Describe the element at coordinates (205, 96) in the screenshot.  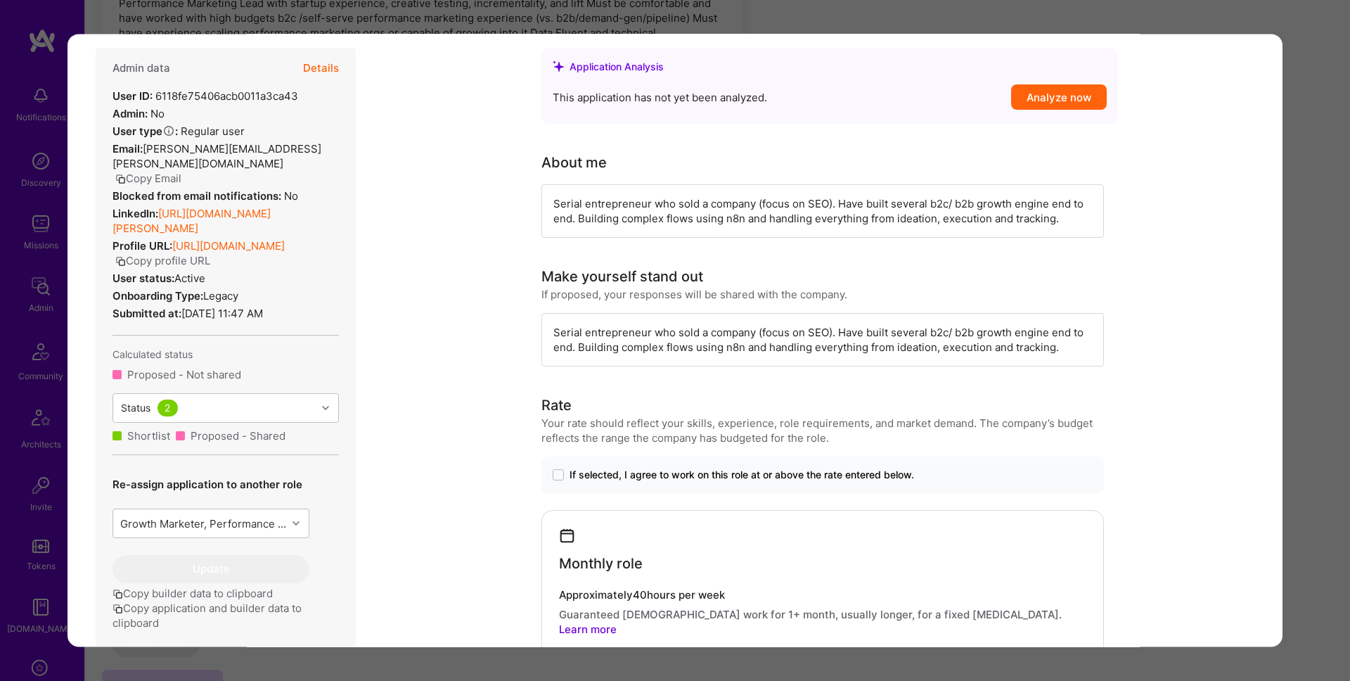
I see `div: 6118fe75406acb0011a3ca43` at that location.